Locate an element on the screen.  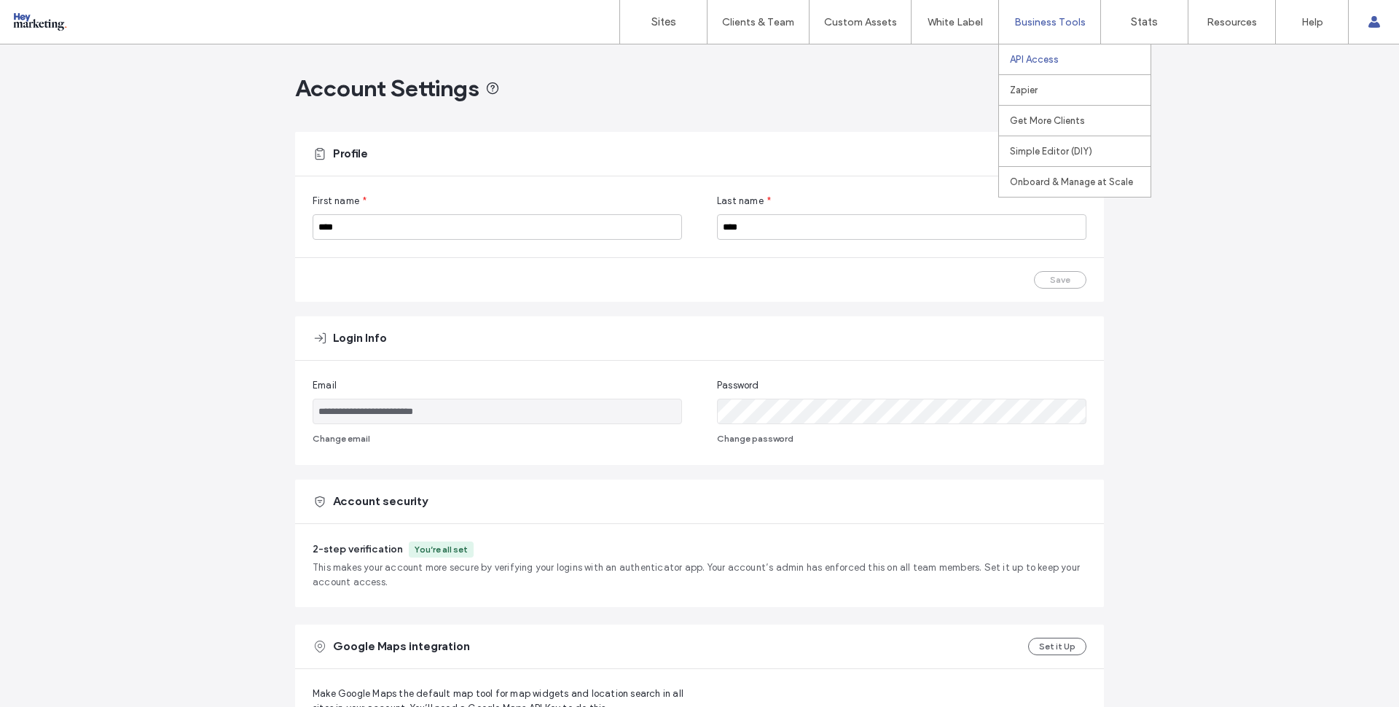
input: Password is located at coordinates (901, 411).